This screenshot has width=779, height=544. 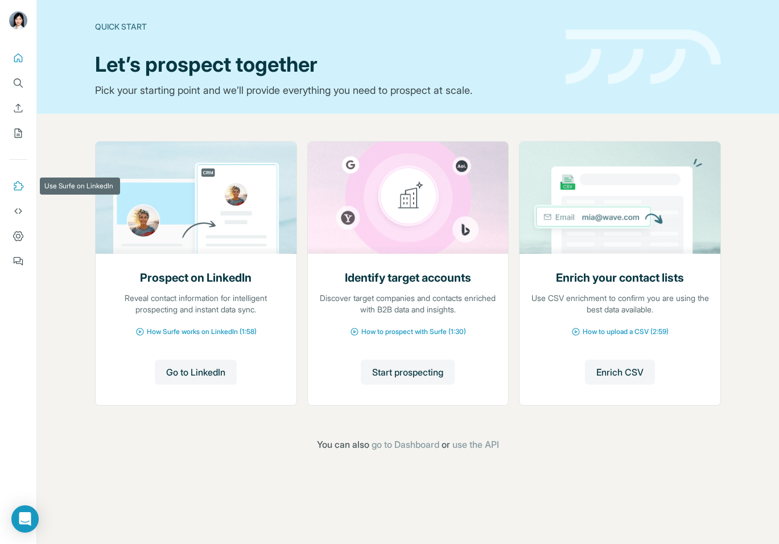 I want to click on button: Use Surfe on LinkedIn, so click(x=18, y=186).